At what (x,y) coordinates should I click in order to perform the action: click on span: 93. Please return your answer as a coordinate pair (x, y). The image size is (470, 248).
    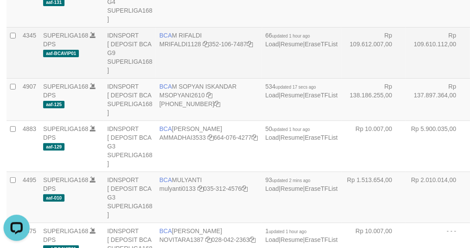
    Looking at the image, I should click on (288, 180).